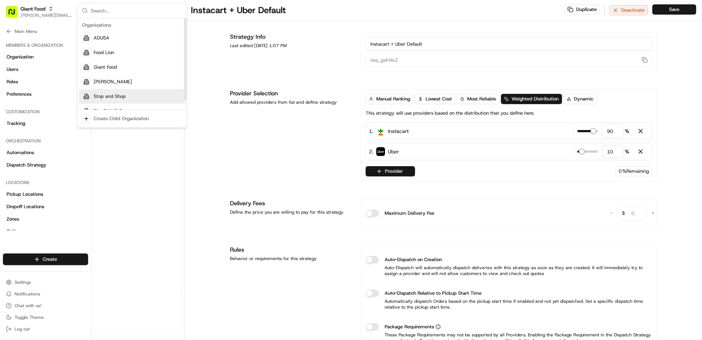  What do you see at coordinates (23, 282) in the screenshot?
I see `span: Settings` at bounding box center [23, 282].